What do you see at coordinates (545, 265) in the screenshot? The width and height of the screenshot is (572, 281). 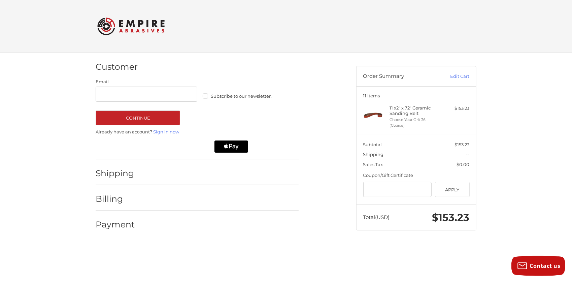 I see `span: Contact us` at bounding box center [545, 265].